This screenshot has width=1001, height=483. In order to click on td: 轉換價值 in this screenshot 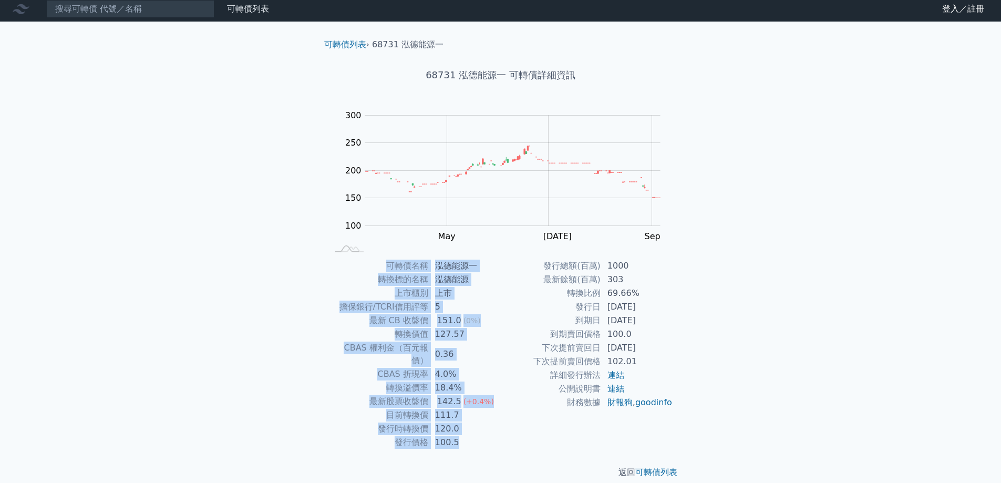, I will do `click(378, 334)`.